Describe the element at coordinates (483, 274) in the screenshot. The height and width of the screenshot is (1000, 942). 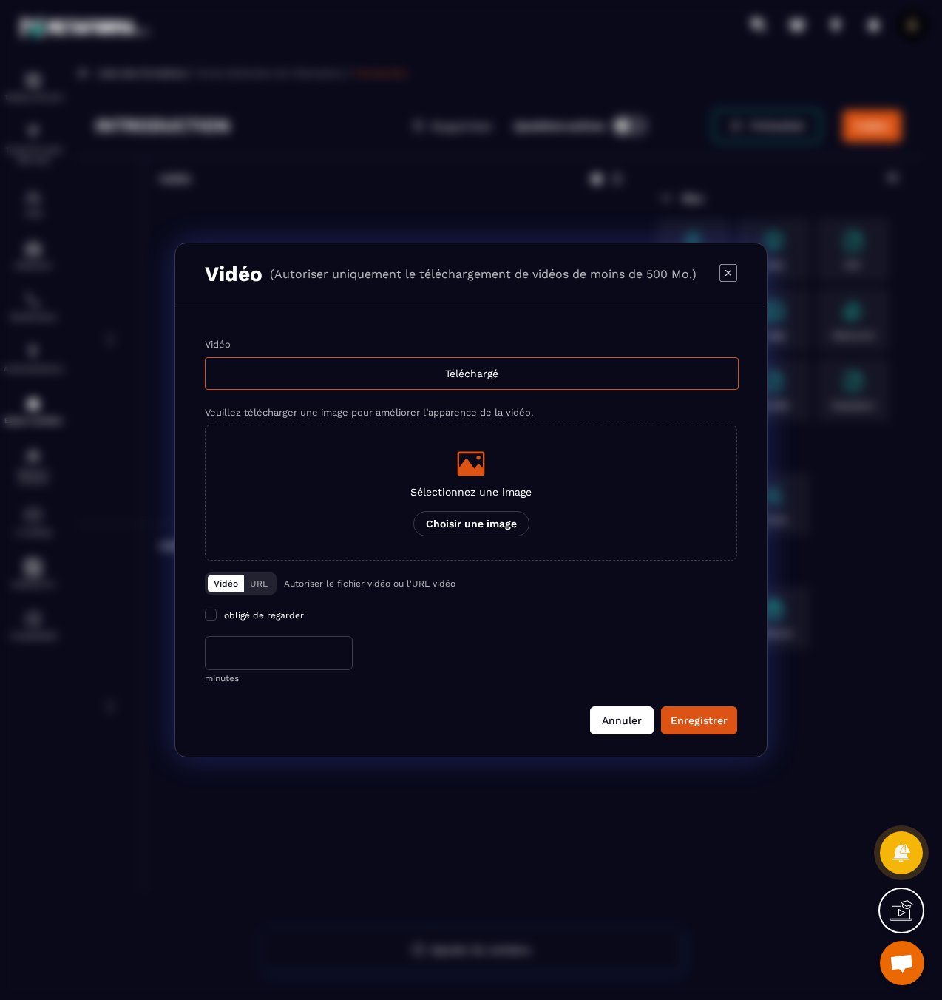
I see `p: (Autoriser uniquement le téléchargement de vidéos de moins de 500 Mo.)` at that location.